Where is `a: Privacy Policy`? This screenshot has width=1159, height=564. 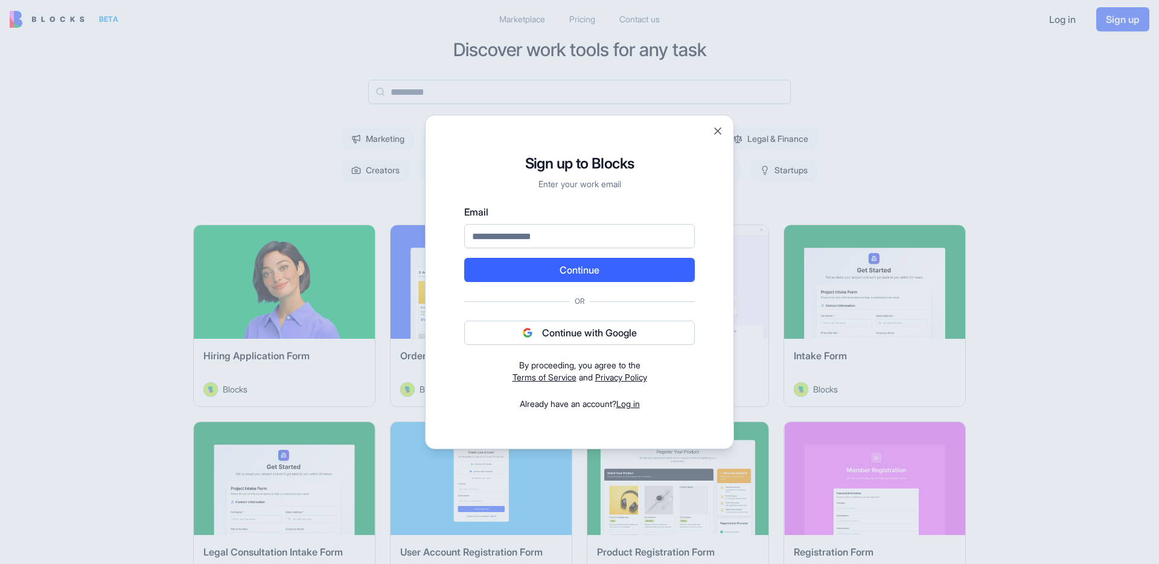 a: Privacy Policy is located at coordinates (621, 377).